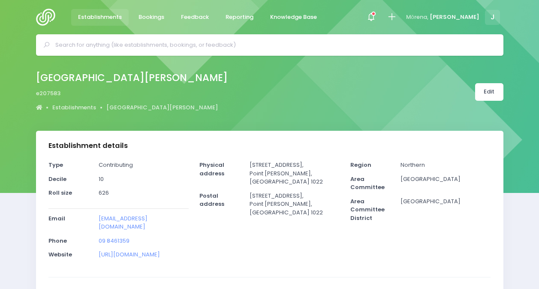 This screenshot has width=539, height=289. What do you see at coordinates (195, 17) in the screenshot?
I see `span: Feedback` at bounding box center [195, 17].